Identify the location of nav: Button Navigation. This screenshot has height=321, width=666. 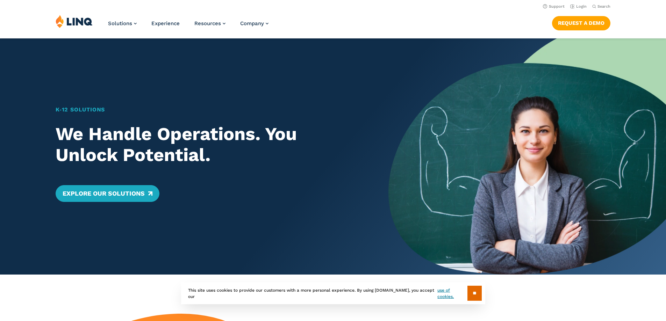
(581, 22).